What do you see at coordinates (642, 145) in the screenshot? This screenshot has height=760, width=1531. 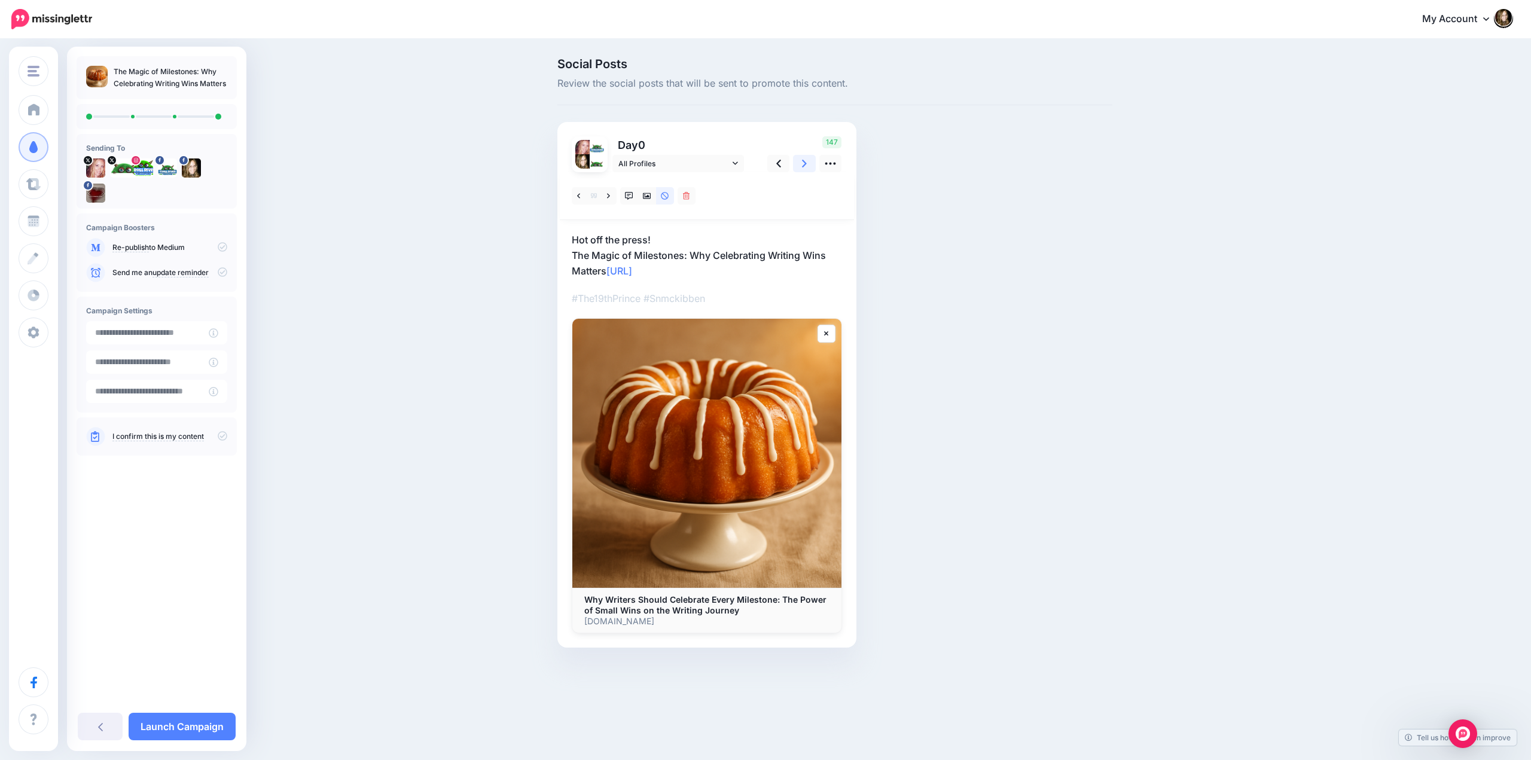 I see `span: 0` at bounding box center [642, 145].